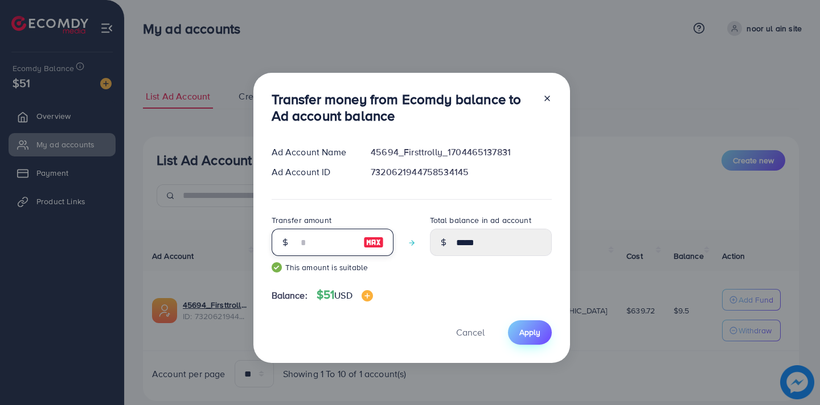  I want to click on div: Ad Account Name, so click(312, 152).